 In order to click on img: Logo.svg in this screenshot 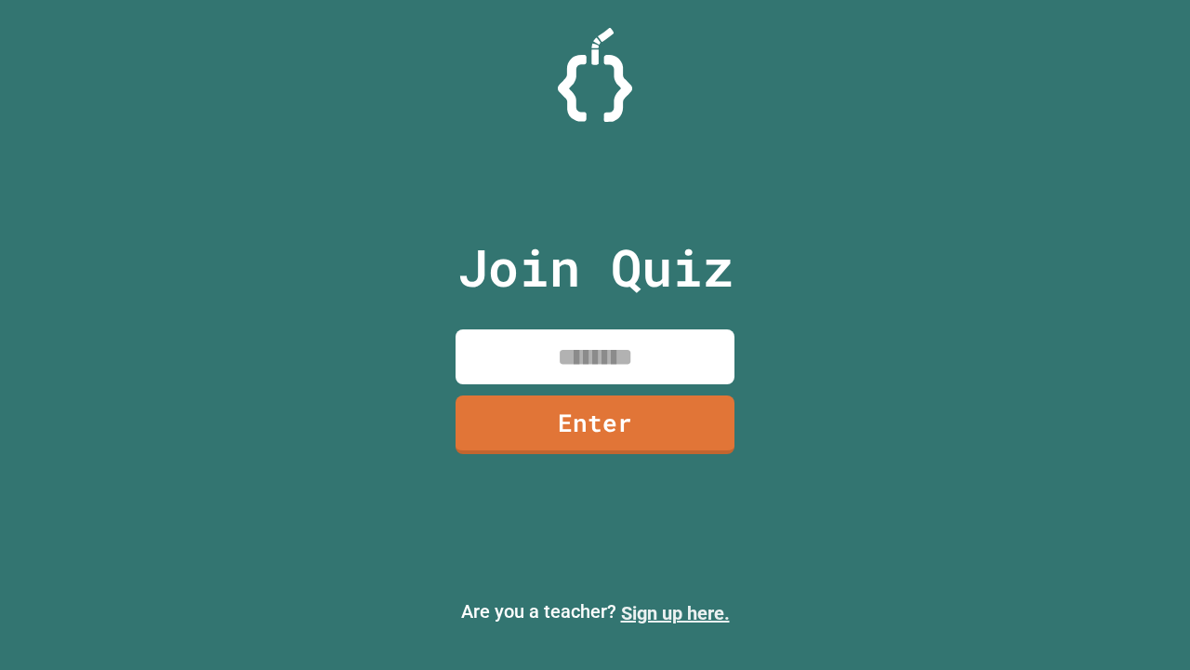, I will do `click(595, 74)`.